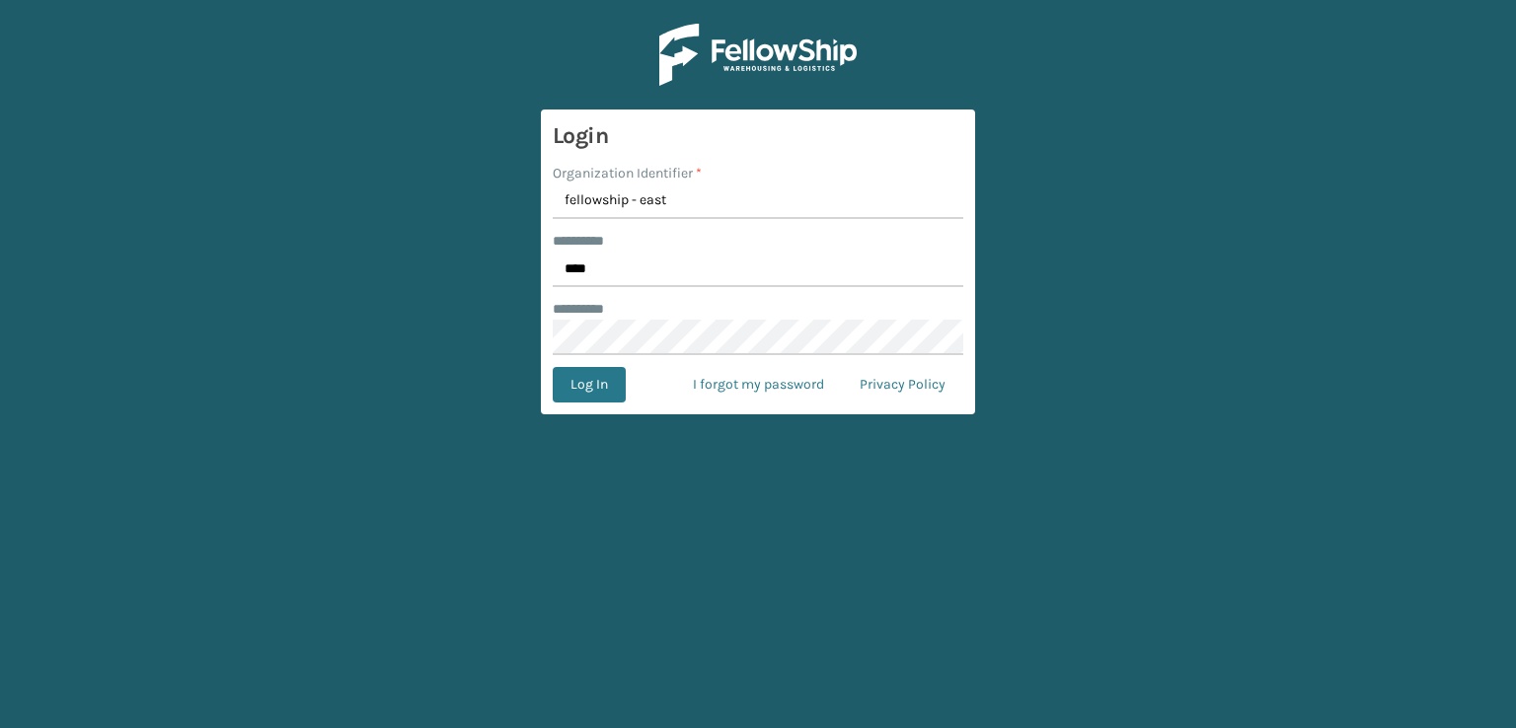  I want to click on button: Log In, so click(589, 385).